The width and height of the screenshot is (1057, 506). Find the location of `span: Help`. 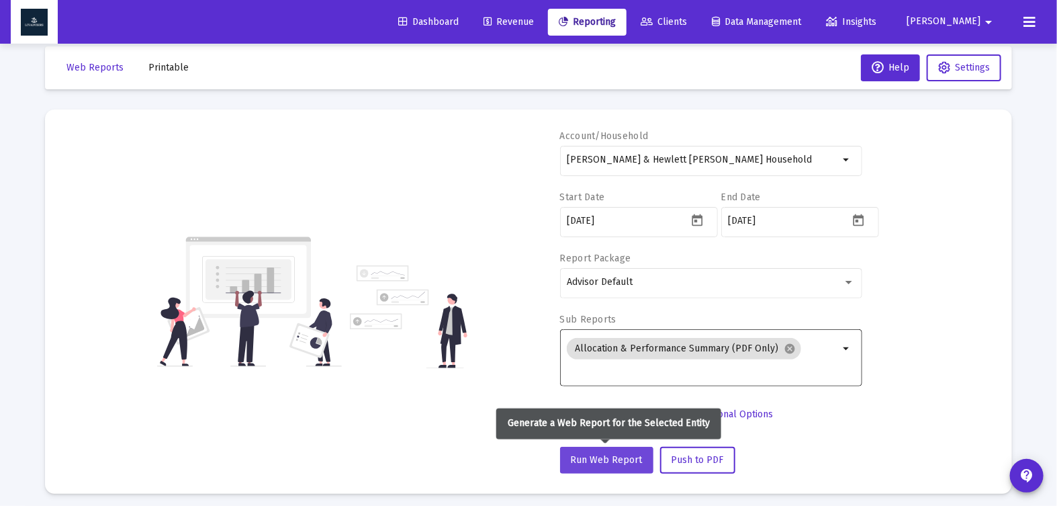

span: Help is located at coordinates (890, 67).